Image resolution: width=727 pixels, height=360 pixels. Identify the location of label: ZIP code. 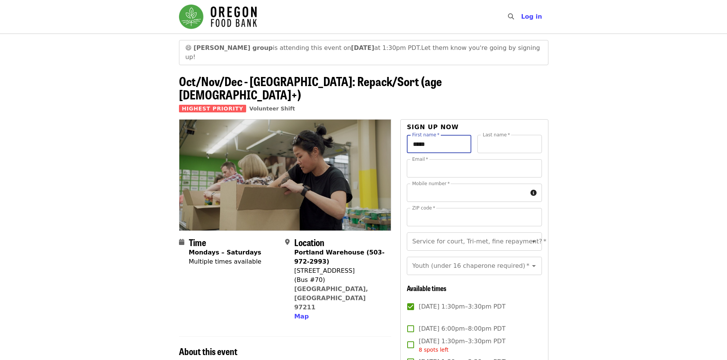
(423, 208).